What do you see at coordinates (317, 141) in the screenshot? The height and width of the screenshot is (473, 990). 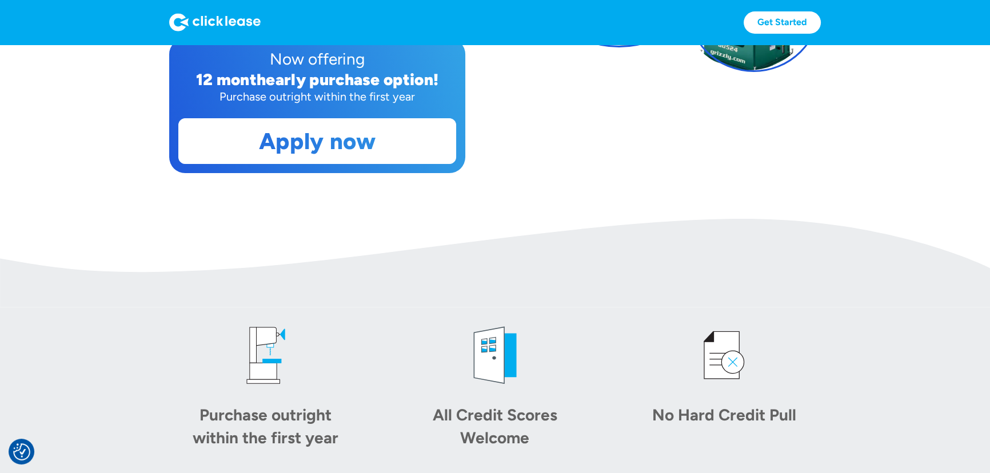 I see `a: Apply now` at bounding box center [317, 141].